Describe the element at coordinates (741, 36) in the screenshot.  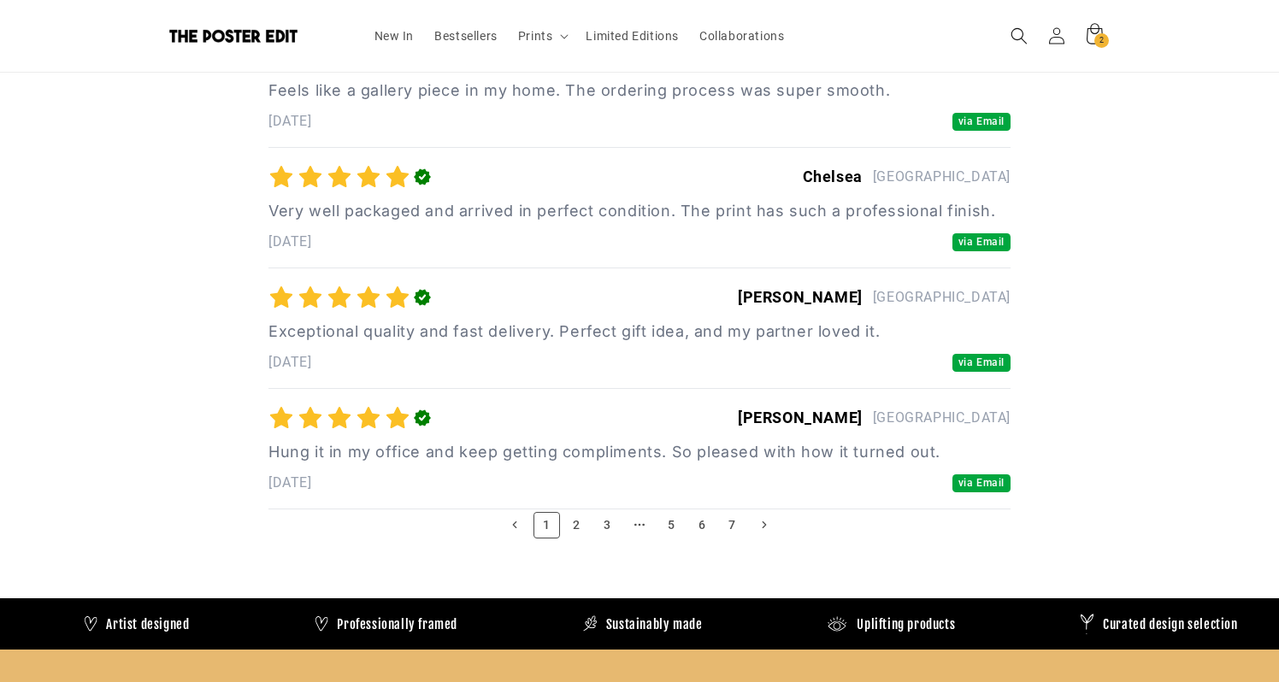
I see `span: Collaborations` at that location.